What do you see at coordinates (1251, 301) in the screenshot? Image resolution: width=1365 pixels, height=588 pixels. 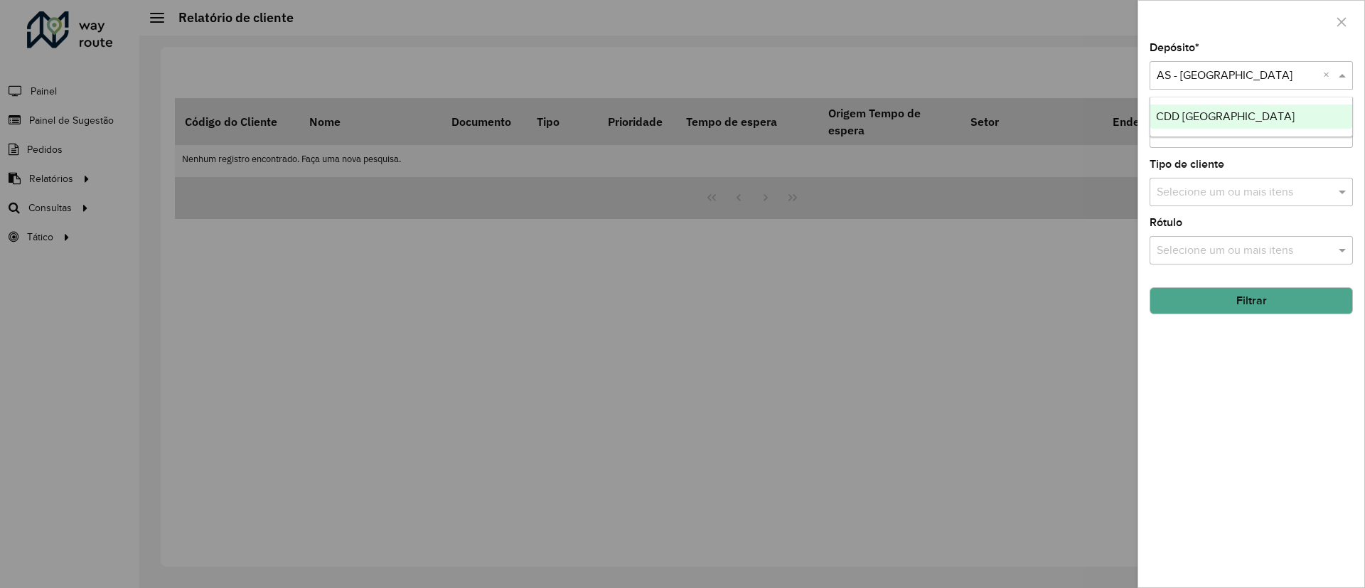 I see `button: Filtrar` at bounding box center [1251, 301].